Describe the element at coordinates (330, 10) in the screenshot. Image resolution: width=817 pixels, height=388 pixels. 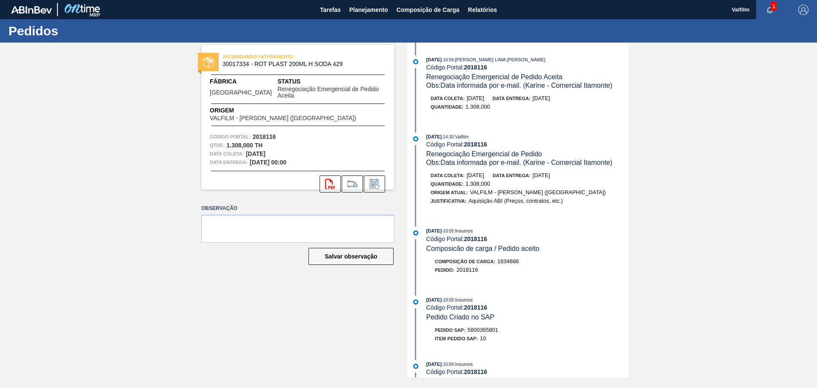
I see `span: Tarefas` at that location.